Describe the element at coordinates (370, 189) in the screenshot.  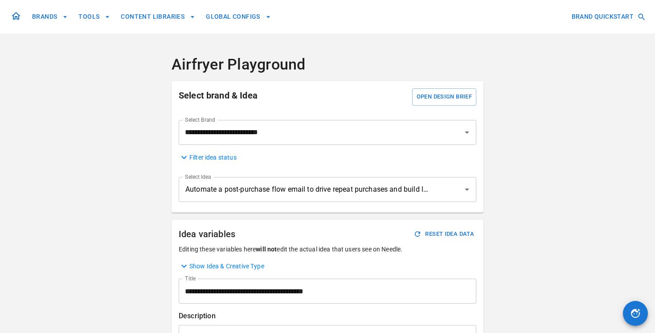
I see `span: Automate a post-purchase flow email to drive repeat purchases and build loyalty - Feature complem...` at that location.